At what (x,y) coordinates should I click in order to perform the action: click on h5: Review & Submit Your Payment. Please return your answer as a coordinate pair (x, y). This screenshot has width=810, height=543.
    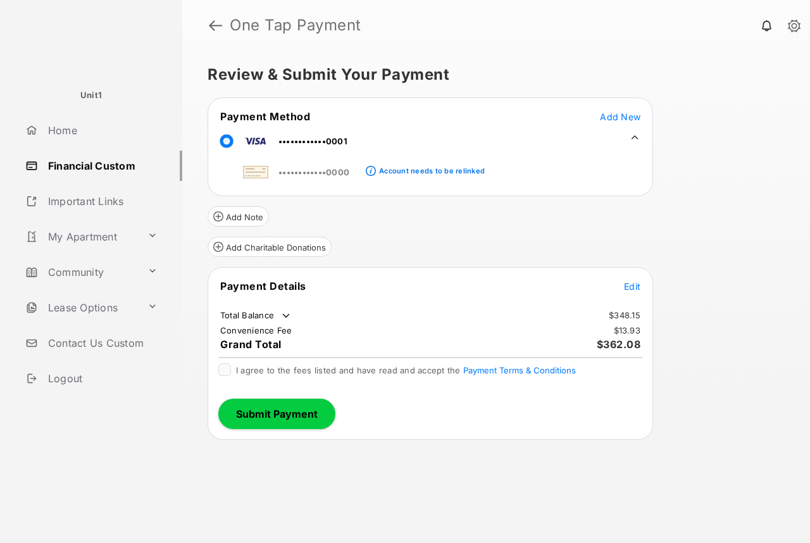
    Looking at the image, I should click on (491, 75).